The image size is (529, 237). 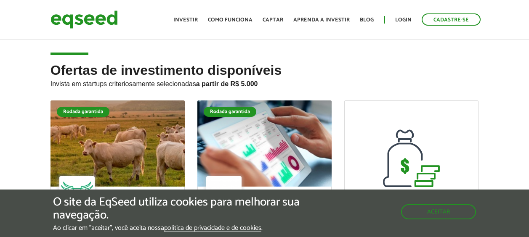 What do you see at coordinates (230, 20) in the screenshot?
I see `a: Como funciona` at bounding box center [230, 20].